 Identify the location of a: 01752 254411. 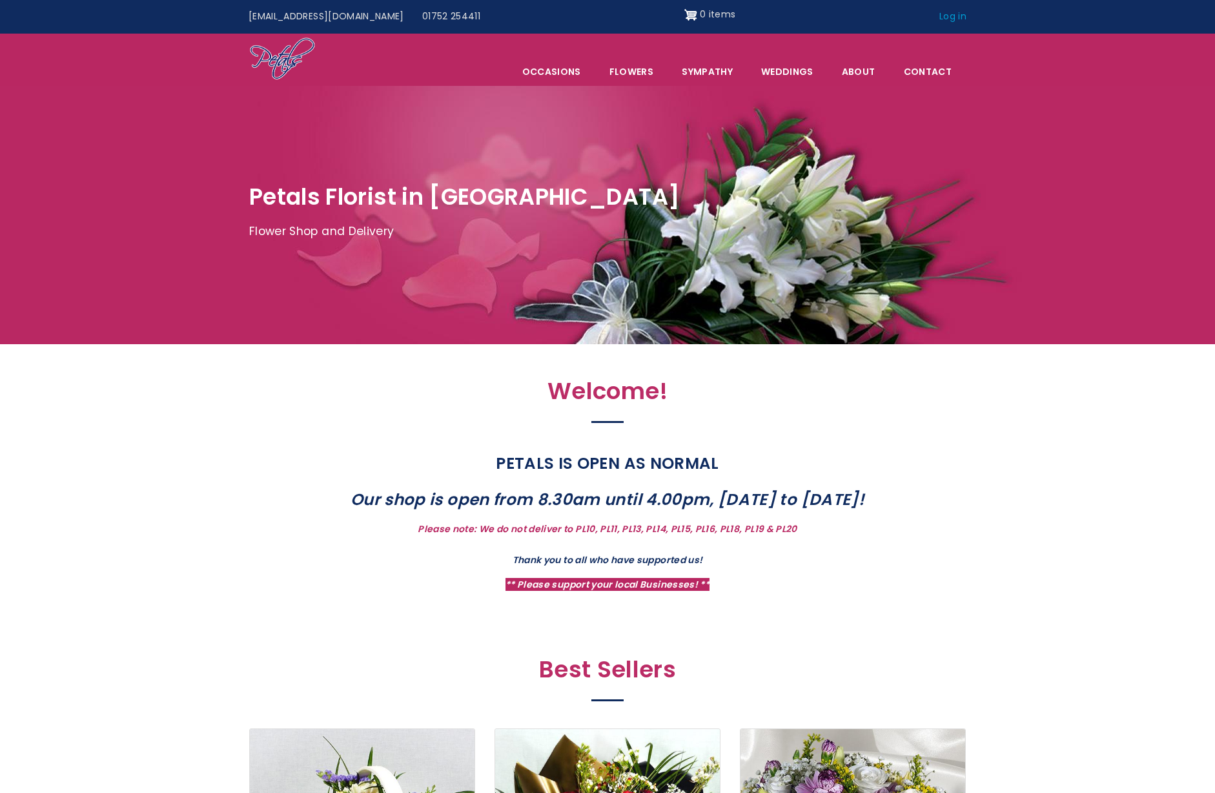
(451, 17).